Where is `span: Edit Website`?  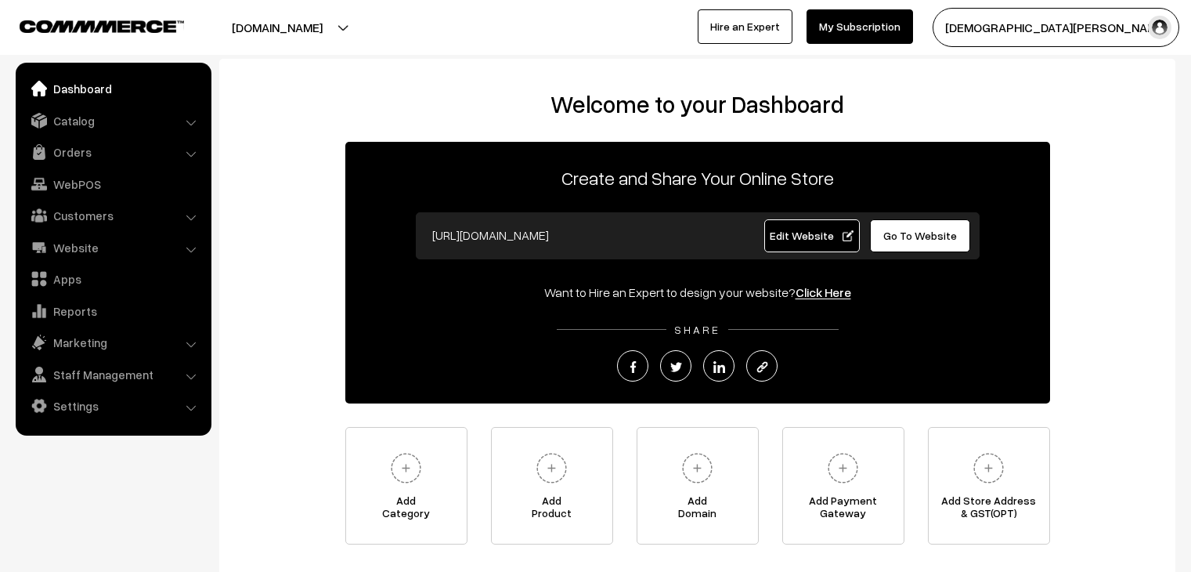 span: Edit Website is located at coordinates (811, 235).